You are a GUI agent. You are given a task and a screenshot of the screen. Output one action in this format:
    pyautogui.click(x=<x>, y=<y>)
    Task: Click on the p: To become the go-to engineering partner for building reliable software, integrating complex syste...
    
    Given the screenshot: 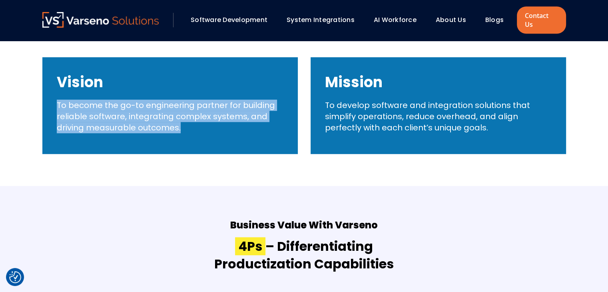 What is the action you would take?
    pyautogui.click(x=170, y=116)
    